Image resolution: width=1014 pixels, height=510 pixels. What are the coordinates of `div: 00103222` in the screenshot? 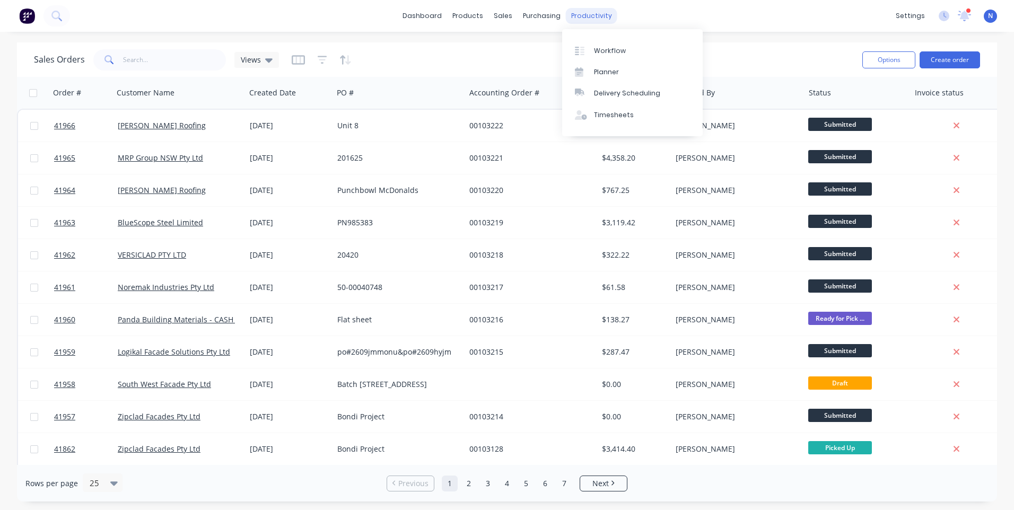 It's located at (528, 126).